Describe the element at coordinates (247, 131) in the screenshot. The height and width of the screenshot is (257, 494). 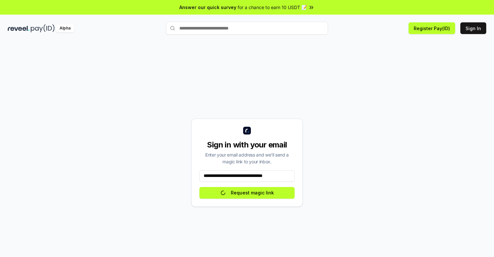
I see `img: logo_small` at that location.